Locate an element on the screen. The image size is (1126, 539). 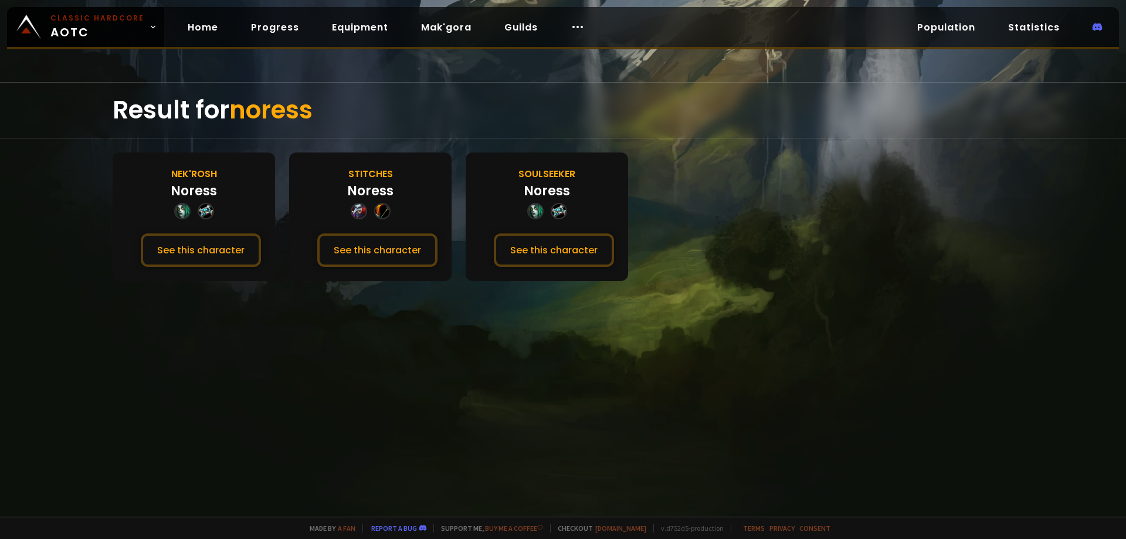
a: Equipment is located at coordinates (360, 27).